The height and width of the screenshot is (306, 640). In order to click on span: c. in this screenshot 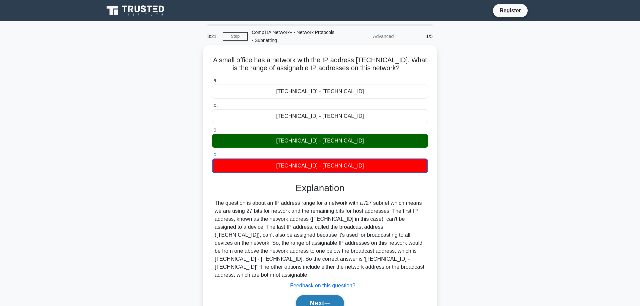, I will do `click(215, 130)`.